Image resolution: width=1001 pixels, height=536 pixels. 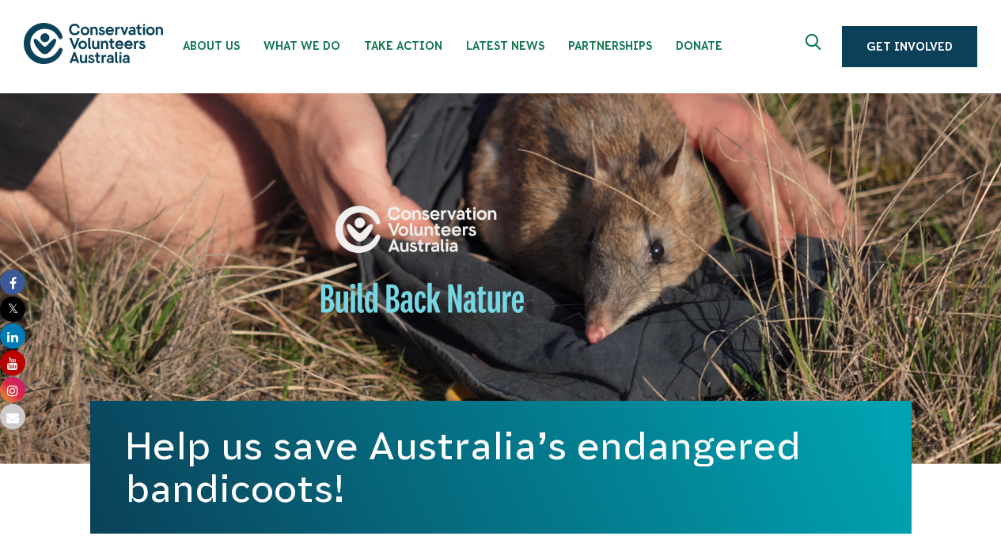 What do you see at coordinates (698, 46) in the screenshot?
I see `span: Donate` at bounding box center [698, 46].